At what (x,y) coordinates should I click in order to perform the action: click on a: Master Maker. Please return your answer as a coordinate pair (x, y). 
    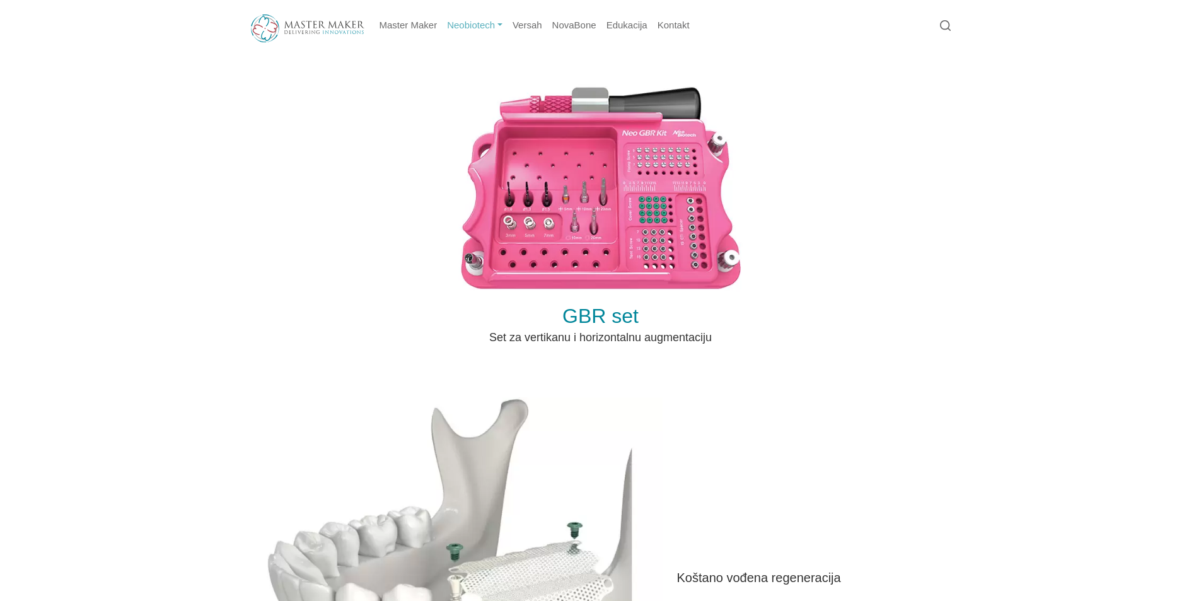
    Looking at the image, I should click on (409, 25).